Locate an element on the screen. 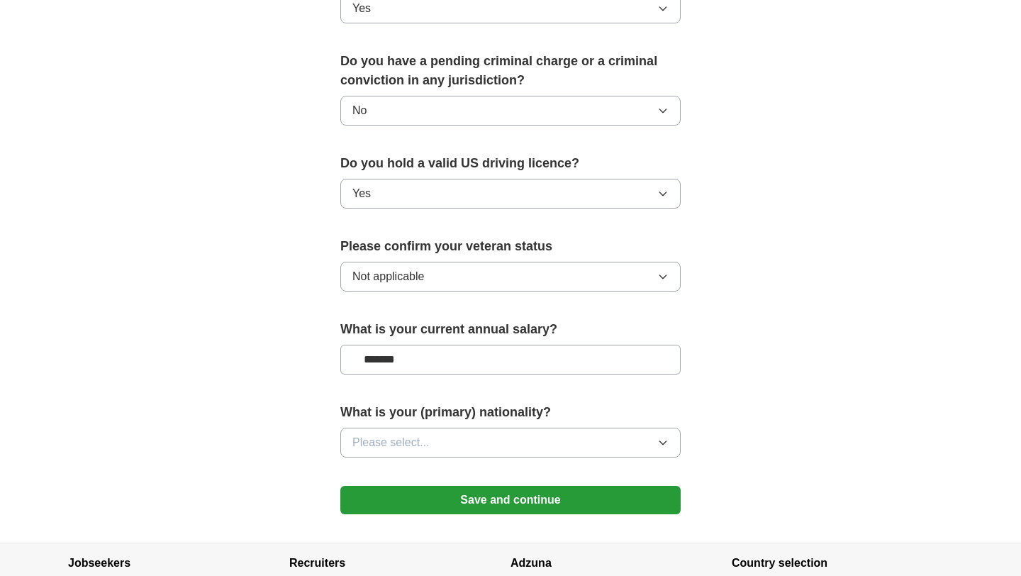  label: What is your current annual salary? is located at coordinates (510, 329).